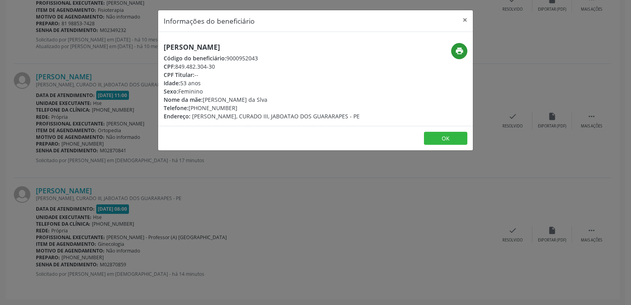 The image size is (631, 305). What do you see at coordinates (195, 58) in the screenshot?
I see `span: Código do beneficiário:` at bounding box center [195, 58].